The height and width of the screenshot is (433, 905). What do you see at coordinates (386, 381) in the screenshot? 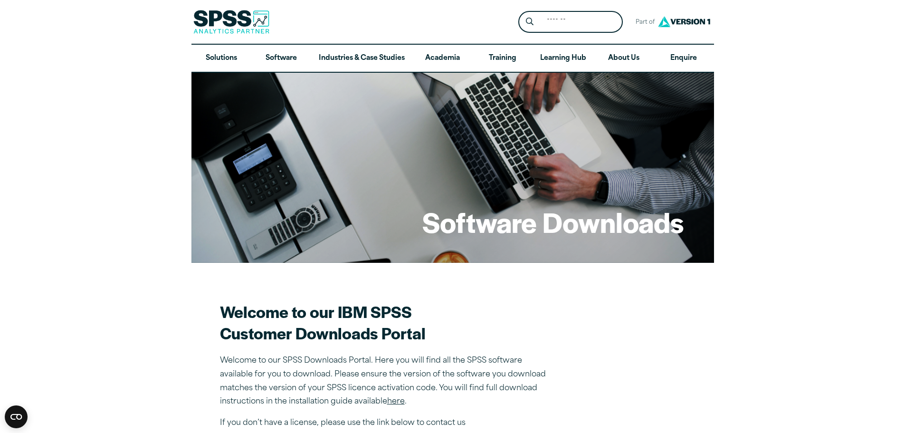
I see `p: Welcome to our SPSS Downloads Portal. Here you will find all the SPSS software available for you ...` at bounding box center [386, 381].